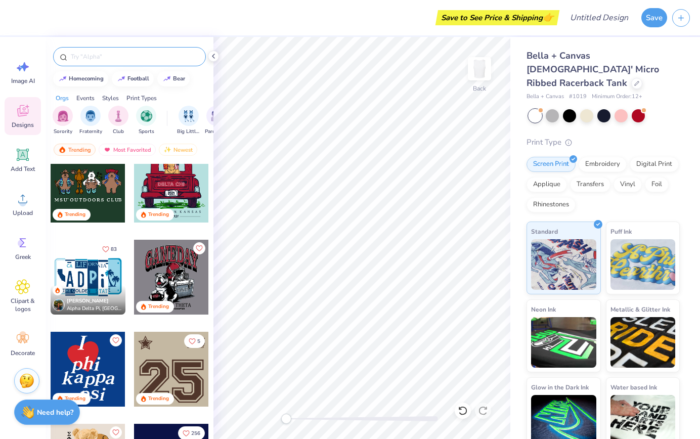 This screenshot has width=700, height=439. What do you see at coordinates (216, 131) in the screenshot?
I see `span: Parent's Weekend` at bounding box center [216, 131].